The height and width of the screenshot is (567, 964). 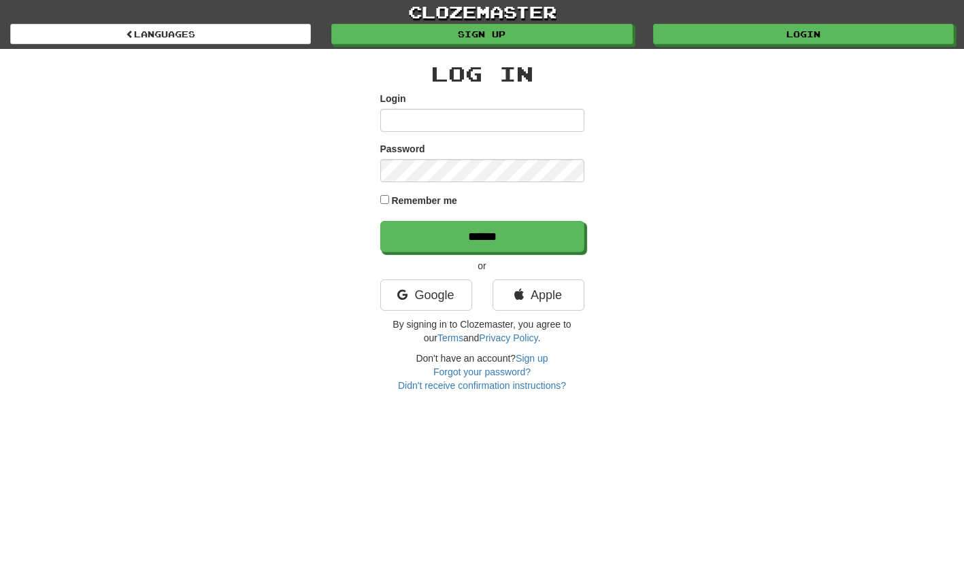 What do you see at coordinates (482, 372) in the screenshot?
I see `div: Don't have an account?` at bounding box center [482, 372].